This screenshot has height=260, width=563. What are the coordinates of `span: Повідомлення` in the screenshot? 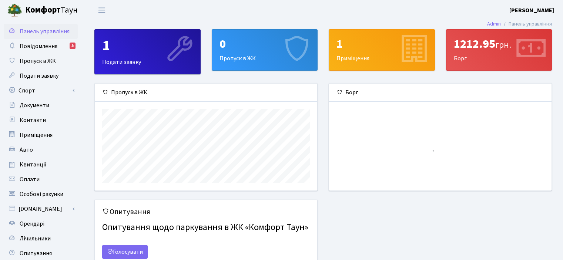 It's located at (39, 46).